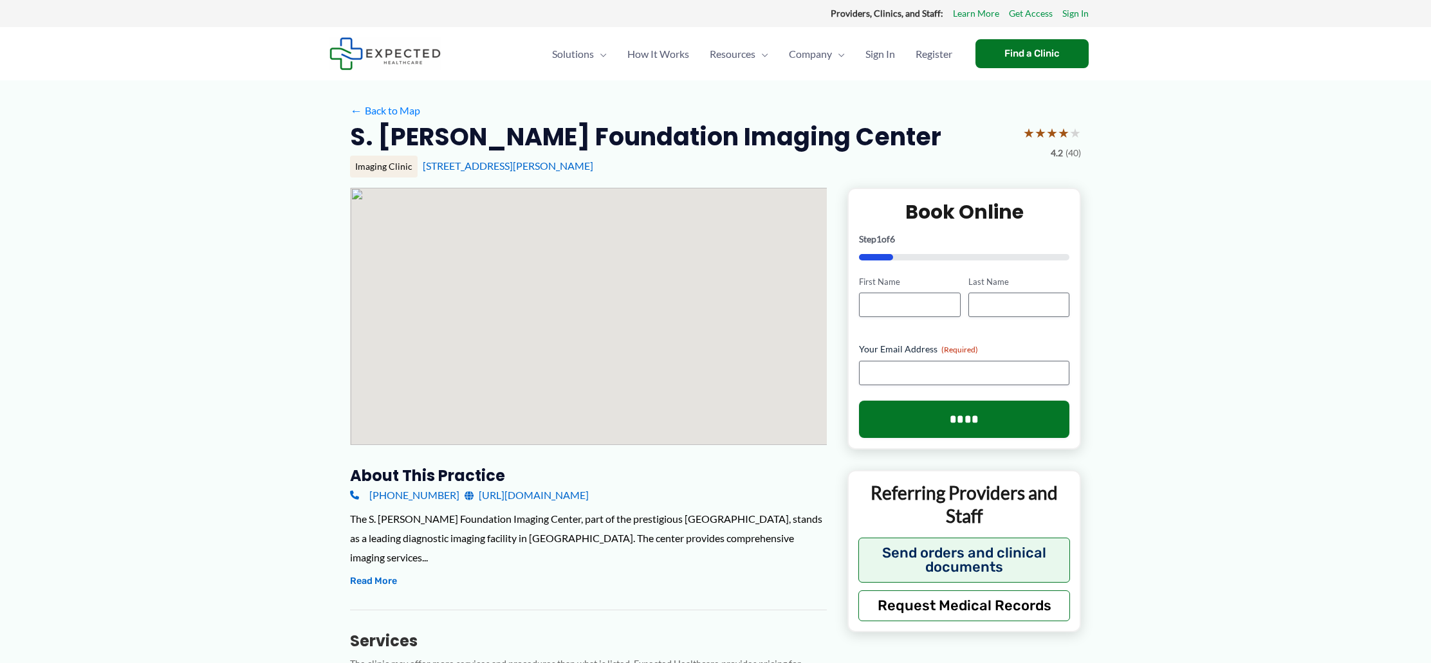 The height and width of the screenshot is (663, 1431). What do you see at coordinates (817, 54) in the screenshot?
I see `a: CompanyMenu Toggle` at bounding box center [817, 54].